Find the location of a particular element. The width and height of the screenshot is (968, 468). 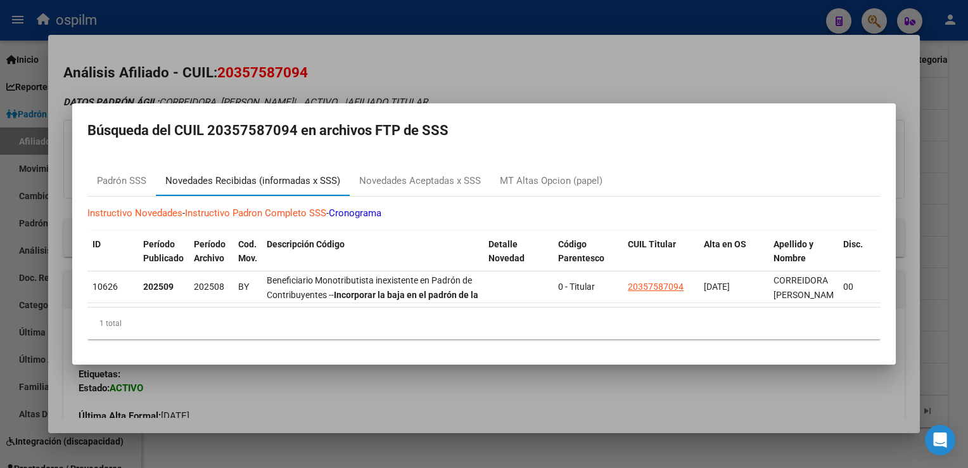

strong: 202509 is located at coordinates (158, 286).